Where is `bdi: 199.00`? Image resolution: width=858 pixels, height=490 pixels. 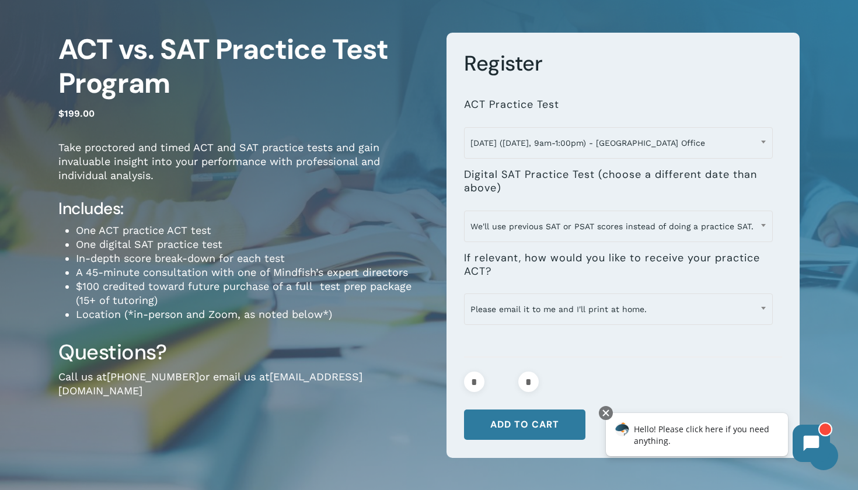
bdi: 199.00 is located at coordinates (76, 113).